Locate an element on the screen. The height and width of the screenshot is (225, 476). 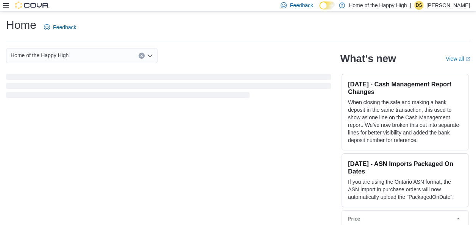
span: Dark Mode is located at coordinates (319, 9).